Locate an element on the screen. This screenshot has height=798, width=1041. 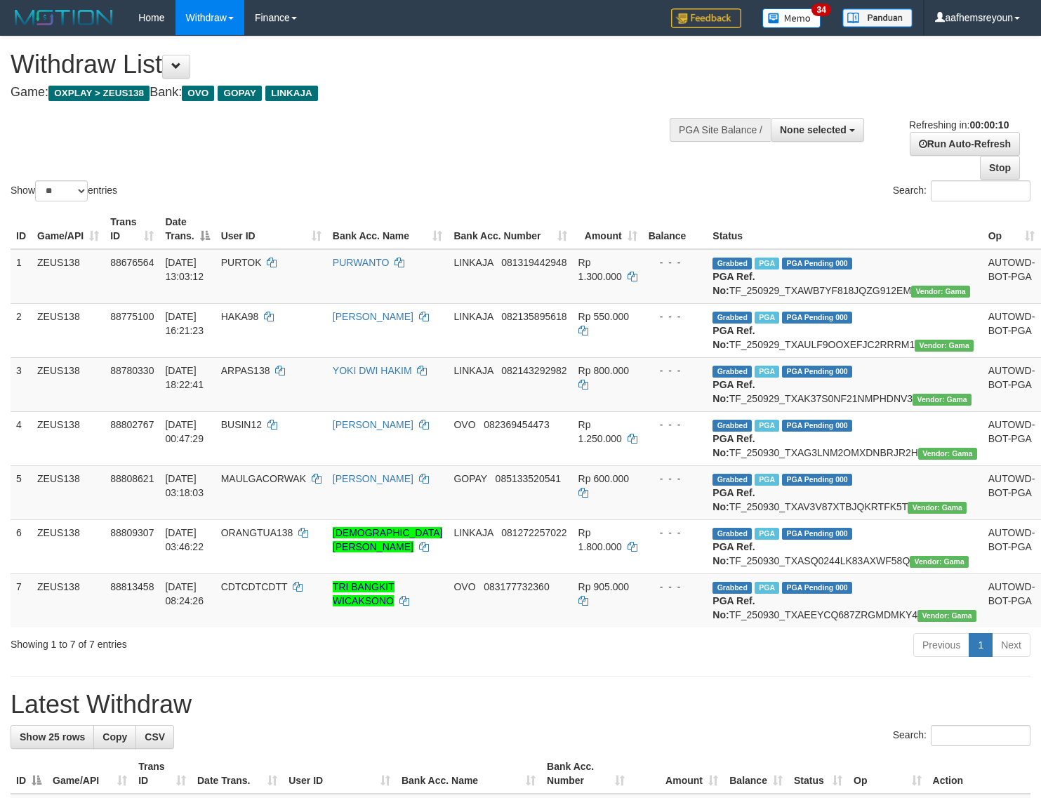
th: User ID: activate to sort column ascending is located at coordinates (339, 773).